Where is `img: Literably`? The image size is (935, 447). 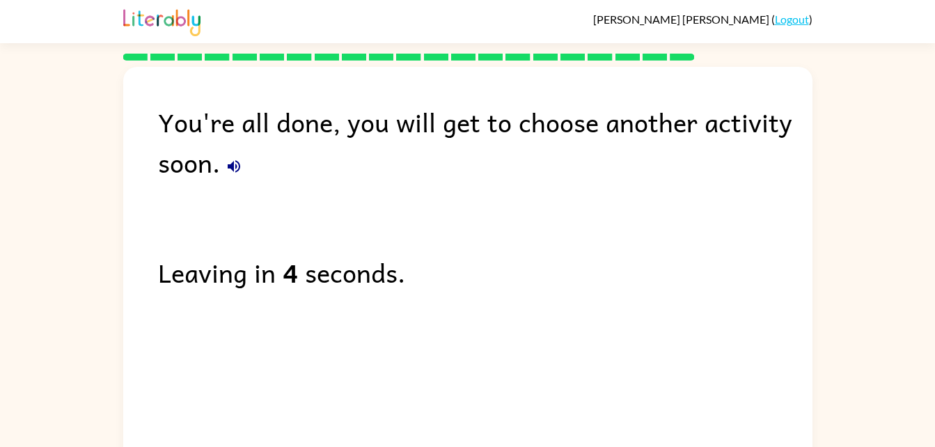 img: Literably is located at coordinates (161, 21).